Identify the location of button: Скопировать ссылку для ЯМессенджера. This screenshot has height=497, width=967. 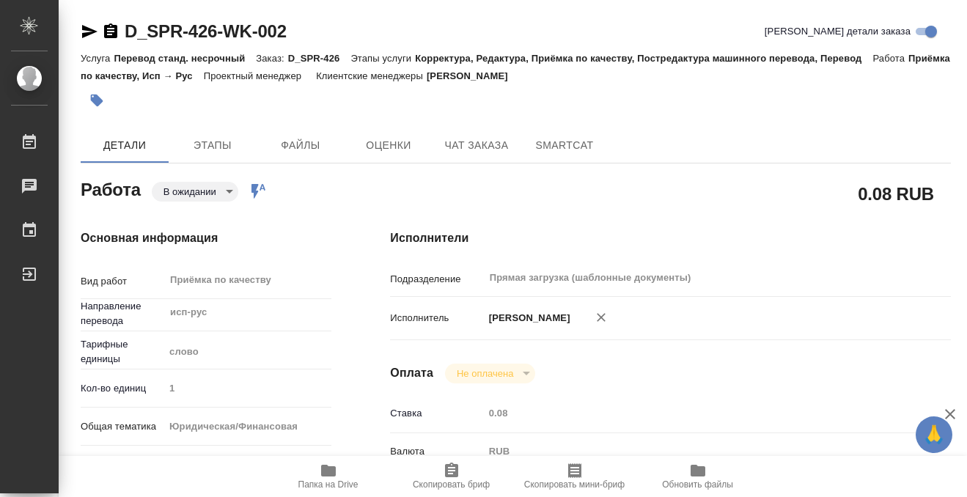
(89, 32).